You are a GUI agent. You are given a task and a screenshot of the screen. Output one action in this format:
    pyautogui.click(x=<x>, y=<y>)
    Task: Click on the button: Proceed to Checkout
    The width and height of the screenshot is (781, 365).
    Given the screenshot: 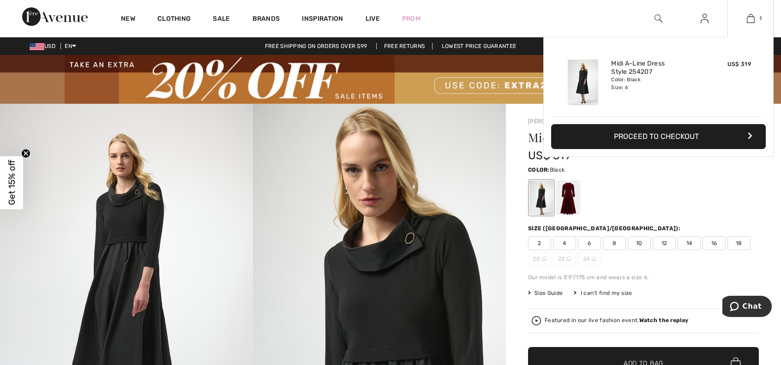 What is the action you would take?
    pyautogui.click(x=658, y=137)
    